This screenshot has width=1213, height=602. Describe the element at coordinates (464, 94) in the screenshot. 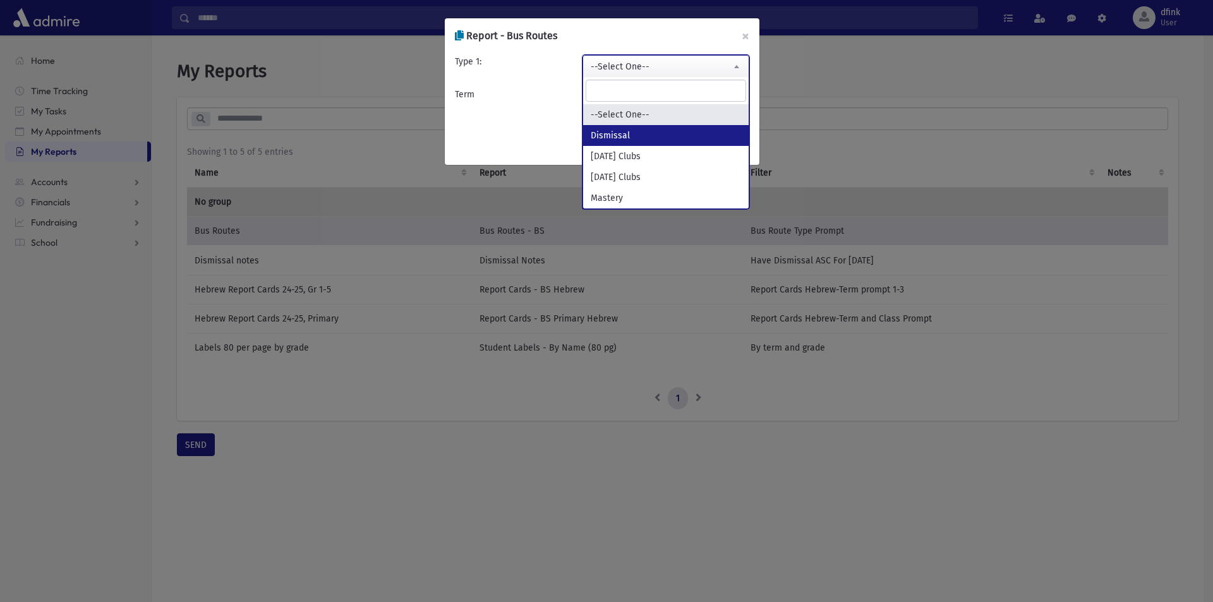

I see `label: Term` at that location.